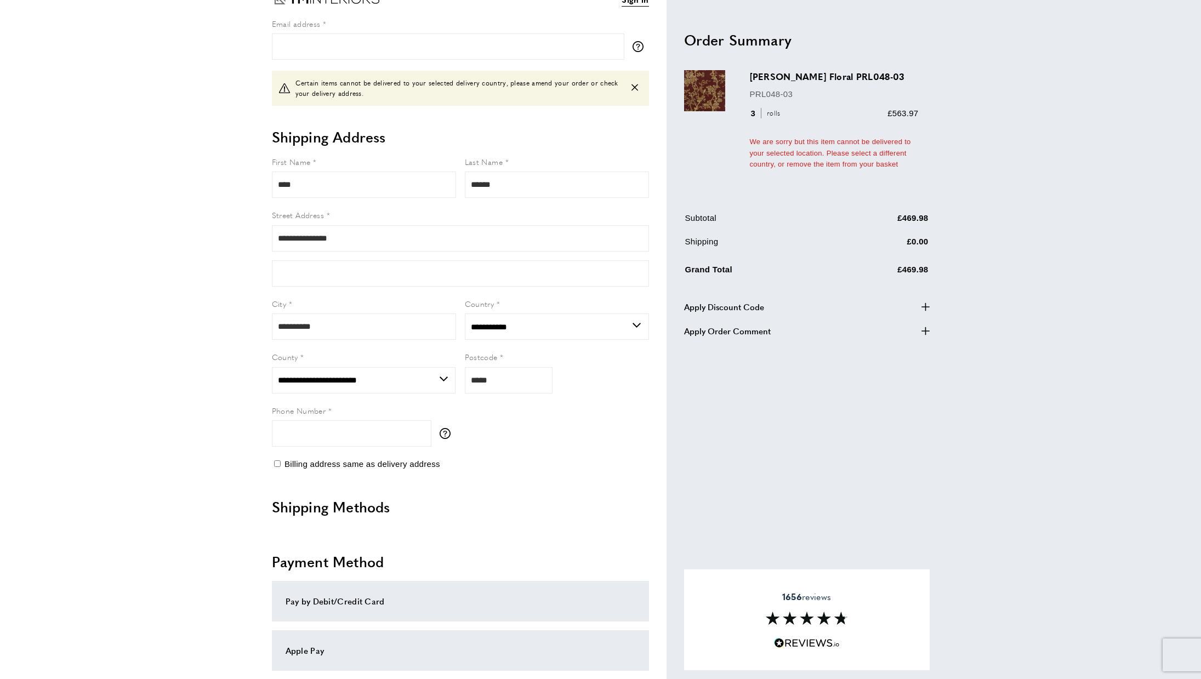 The width and height of the screenshot is (1201, 679). I want to click on span: reviews, so click(807, 597).